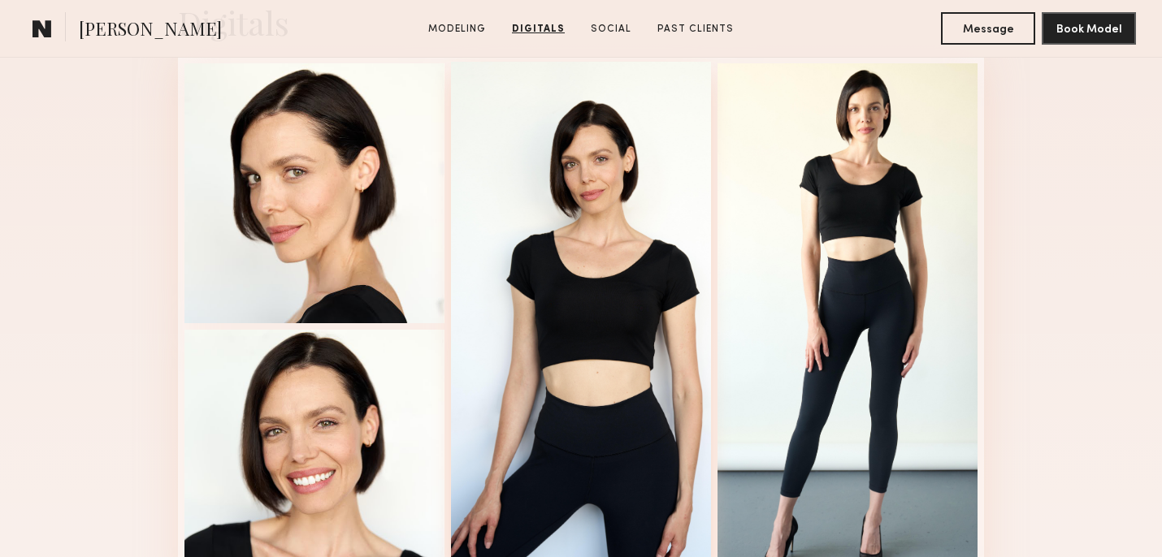 The width and height of the screenshot is (1162, 557). I want to click on a: Digitals, so click(538, 29).